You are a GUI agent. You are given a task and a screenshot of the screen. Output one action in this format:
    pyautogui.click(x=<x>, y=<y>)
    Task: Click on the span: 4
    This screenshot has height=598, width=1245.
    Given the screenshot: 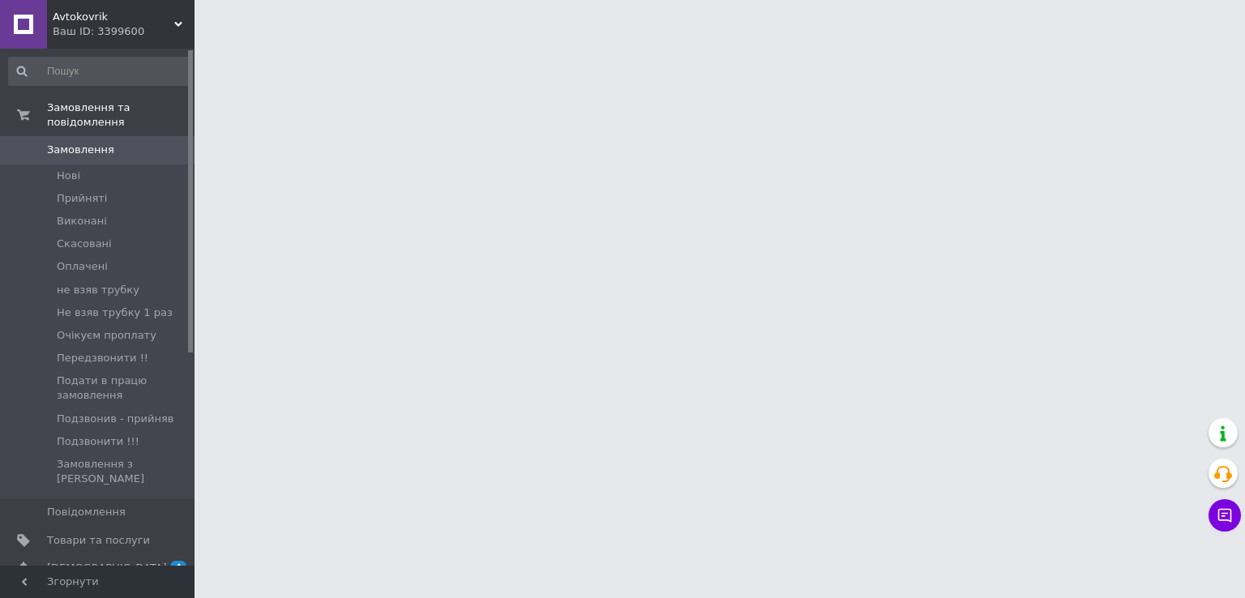 What is the action you would take?
    pyautogui.click(x=178, y=567)
    